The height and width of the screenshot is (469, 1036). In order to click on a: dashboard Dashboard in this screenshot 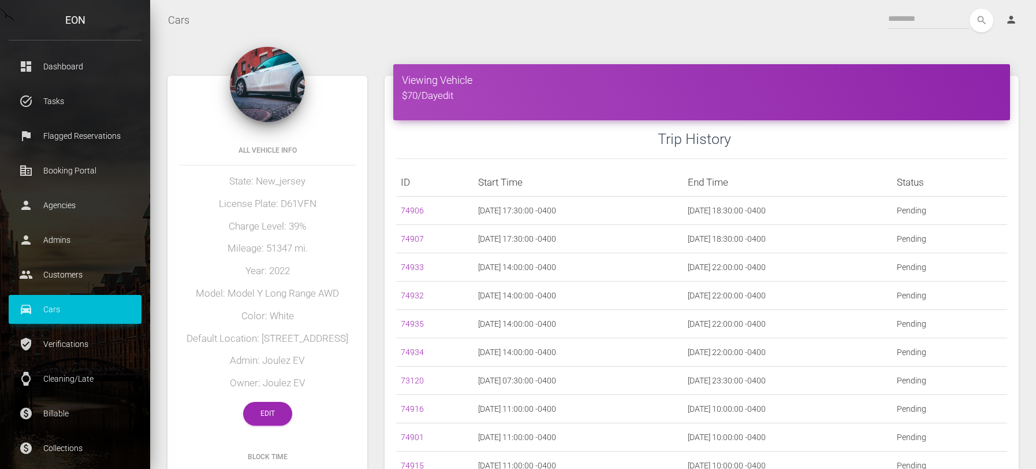, I will do `click(75, 66)`.